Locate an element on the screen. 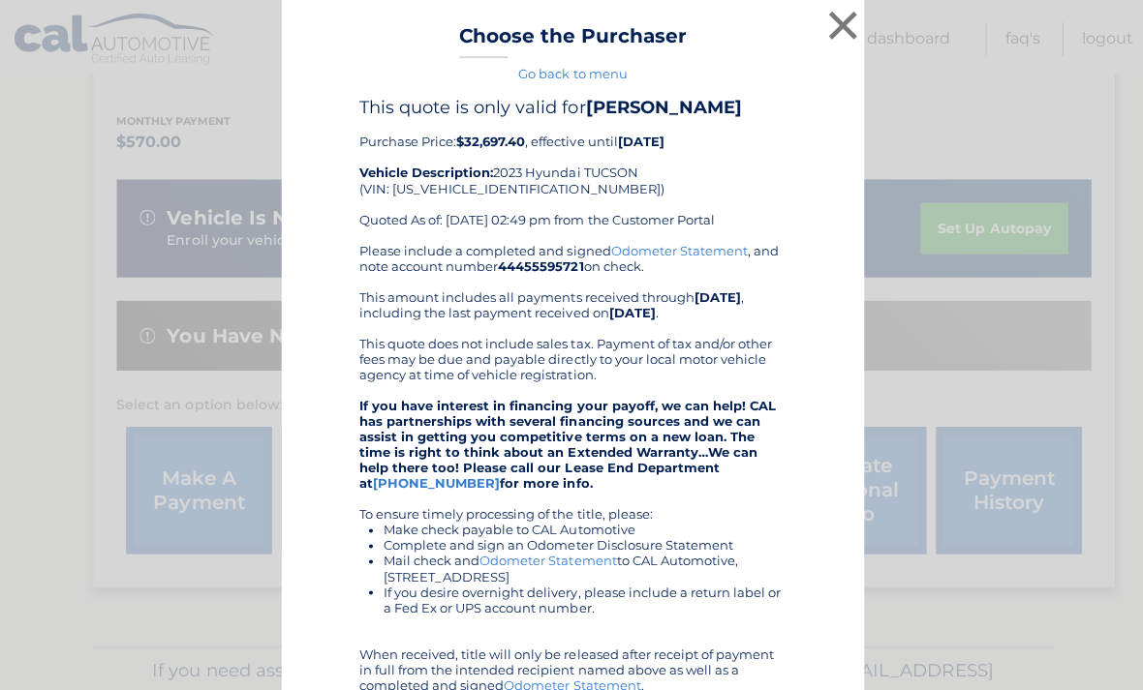 The image size is (1143, 690). li: If you desire overnight delivery, please include a return label or a Fed Ex or UPS account number. is located at coordinates (583, 598).